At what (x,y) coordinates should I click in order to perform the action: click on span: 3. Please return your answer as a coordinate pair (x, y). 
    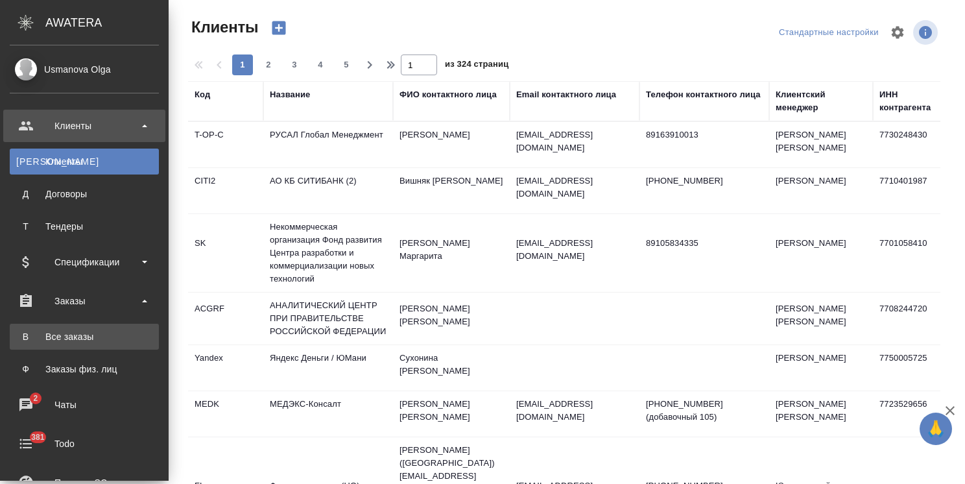
    Looking at the image, I should click on (294, 65).